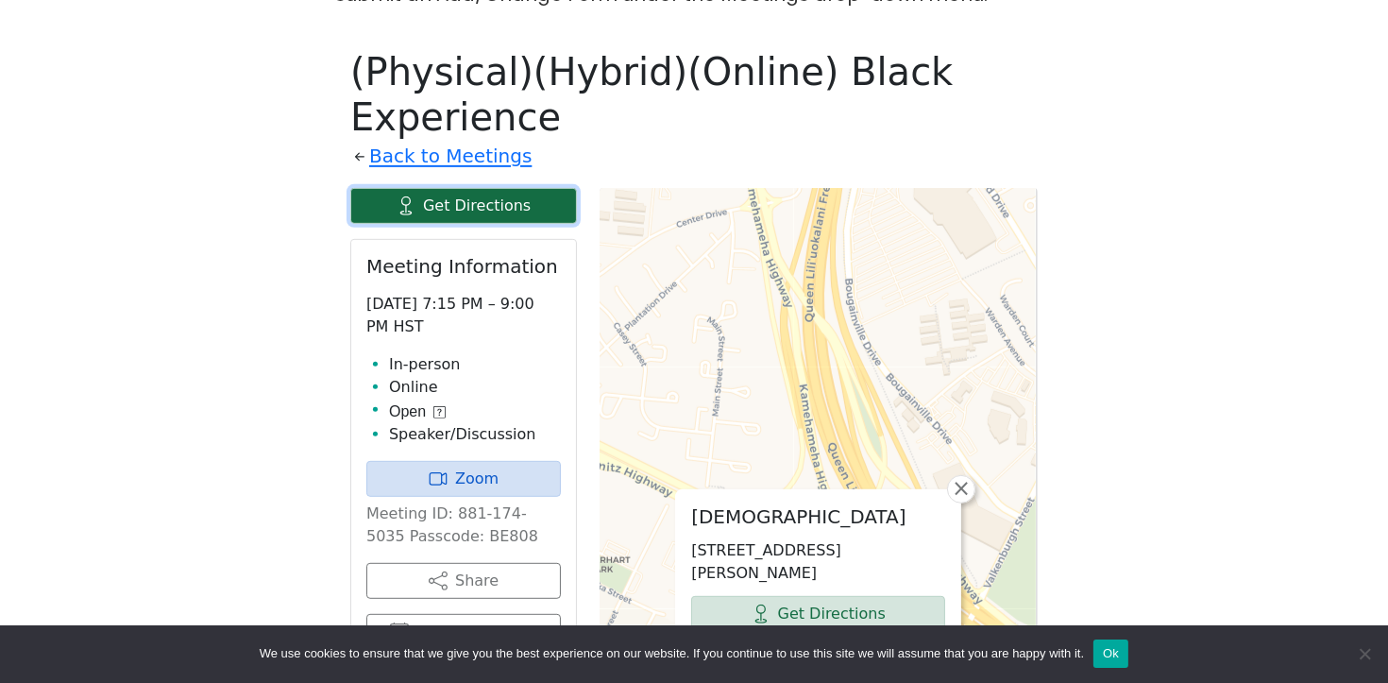  What do you see at coordinates (475, 364) in the screenshot?
I see `li: In-person` at bounding box center [475, 364].